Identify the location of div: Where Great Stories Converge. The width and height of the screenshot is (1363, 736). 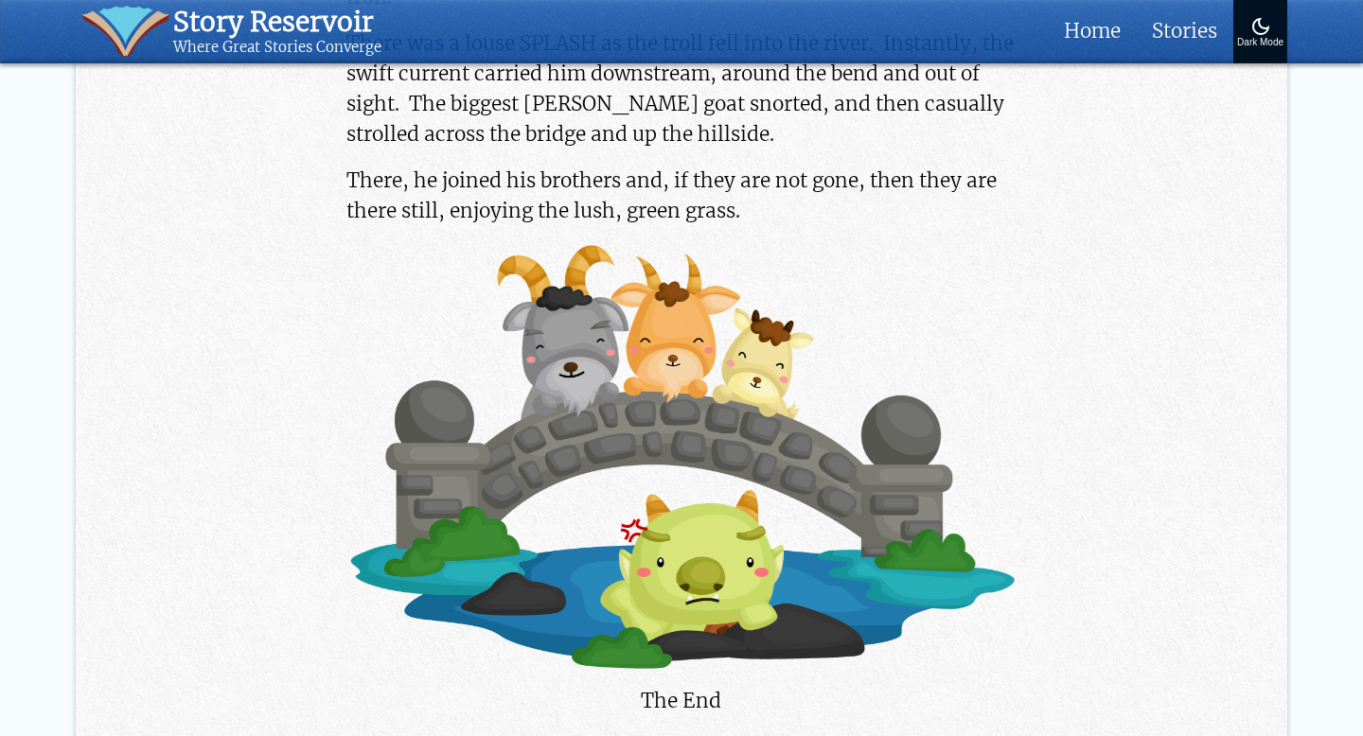
(277, 47).